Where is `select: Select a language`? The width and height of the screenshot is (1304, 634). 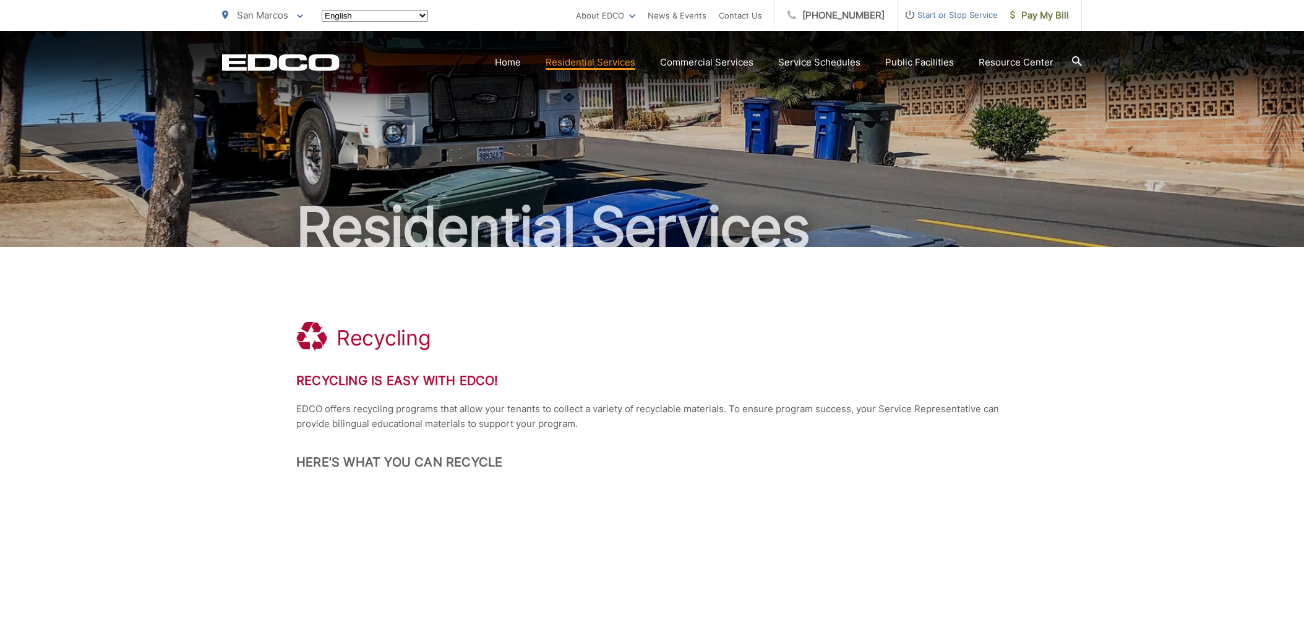 select: Select a language is located at coordinates (375, 15).